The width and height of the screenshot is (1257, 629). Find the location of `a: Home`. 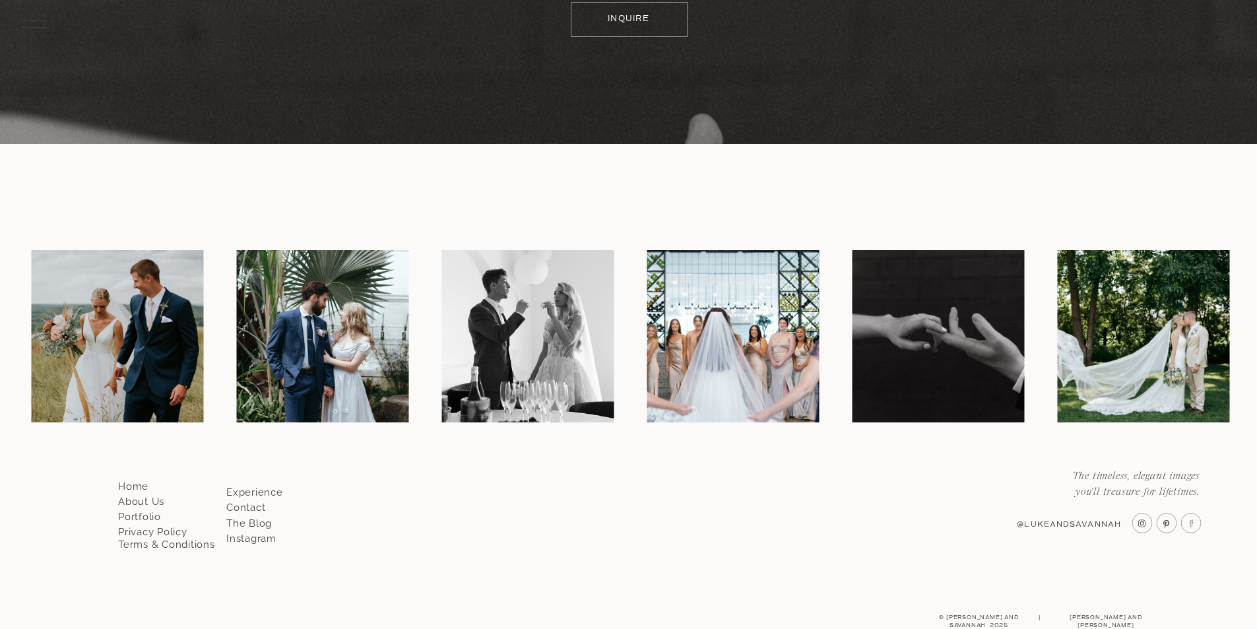

a: Home is located at coordinates (156, 482).